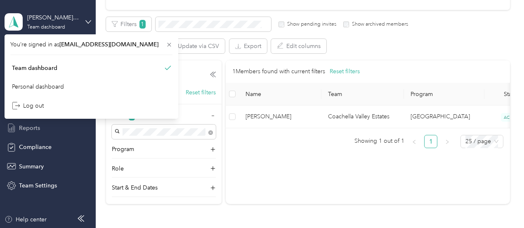 This screenshot has width=524, height=228. Describe the element at coordinates (29, 128) in the screenshot. I see `span: Reports` at that location.